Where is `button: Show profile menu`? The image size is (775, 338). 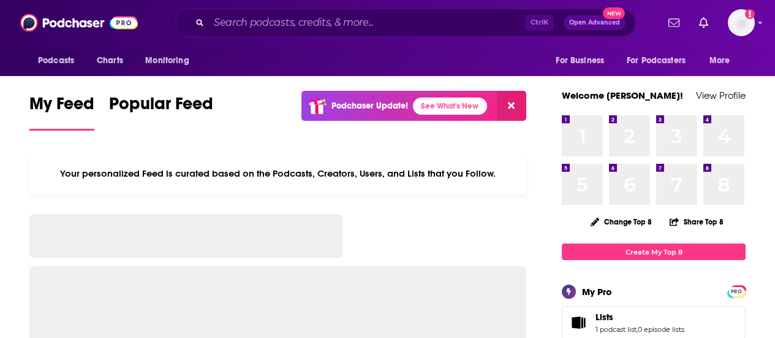 button: Show profile menu is located at coordinates (741, 23).